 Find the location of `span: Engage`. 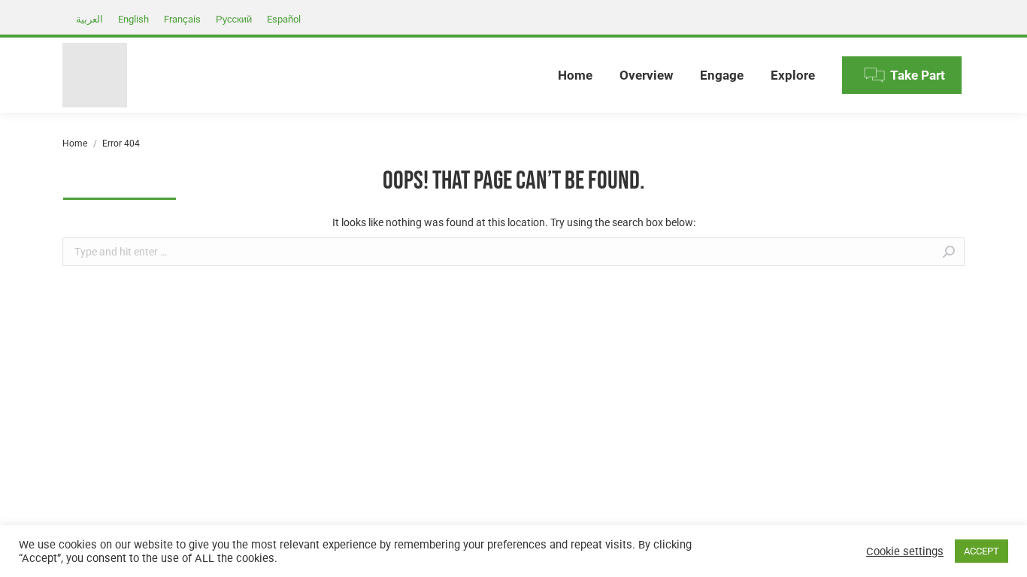

span: Engage is located at coordinates (722, 75).